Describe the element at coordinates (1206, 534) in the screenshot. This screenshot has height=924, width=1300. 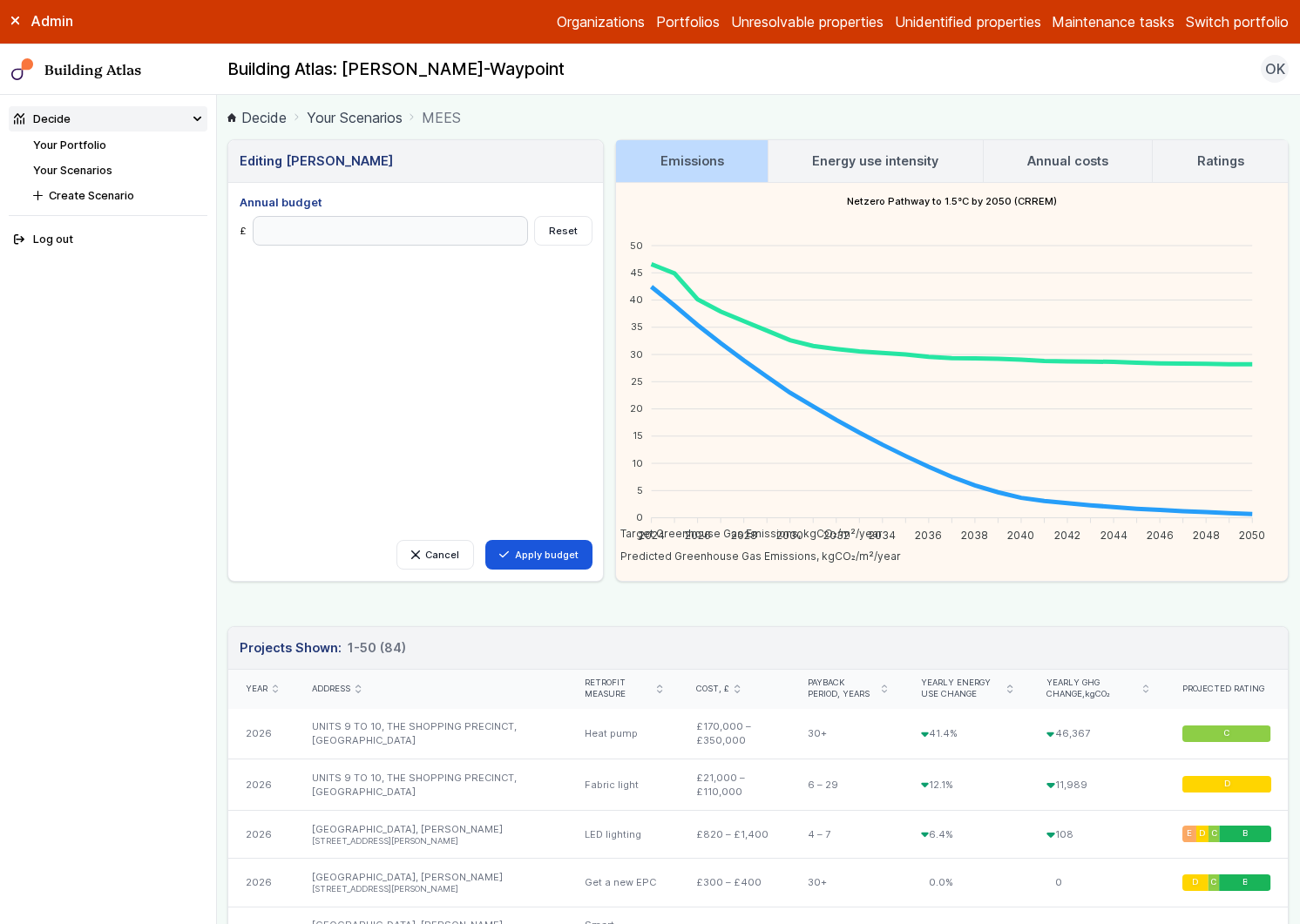
I see `tspan: 2048` at that location.